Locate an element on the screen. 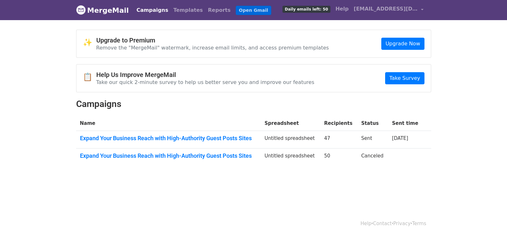 The height and width of the screenshot is (236, 507). span: Daily emails left: 50 is located at coordinates (306, 9).